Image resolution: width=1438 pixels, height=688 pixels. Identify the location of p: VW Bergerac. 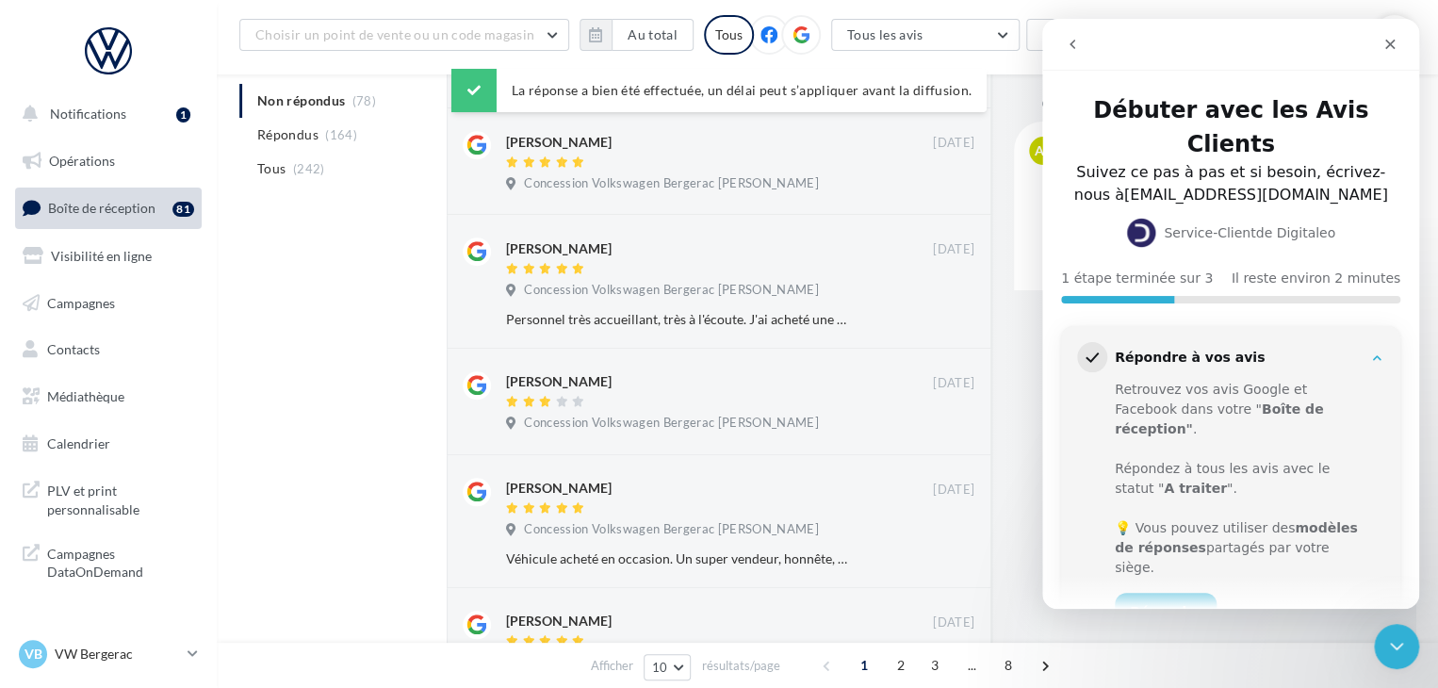
(117, 654).